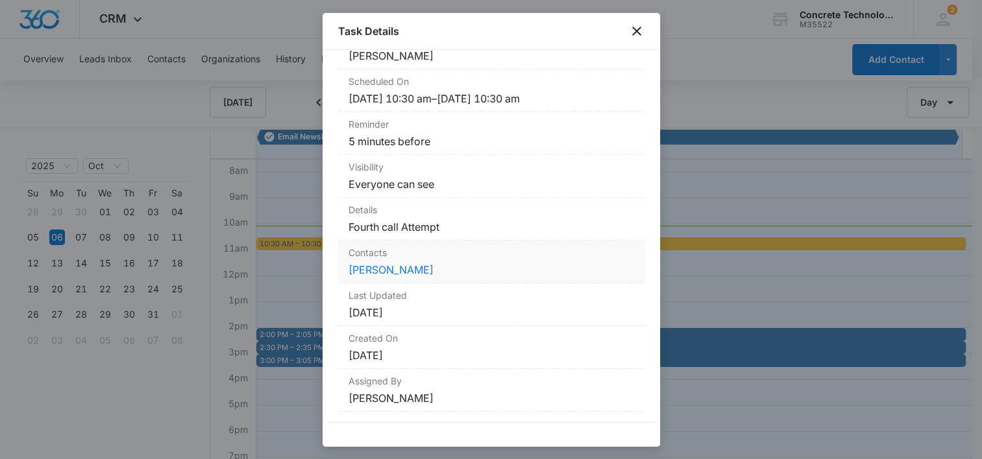  What do you see at coordinates (491, 184) in the screenshot?
I see `dd: Everyone can see` at bounding box center [491, 184].